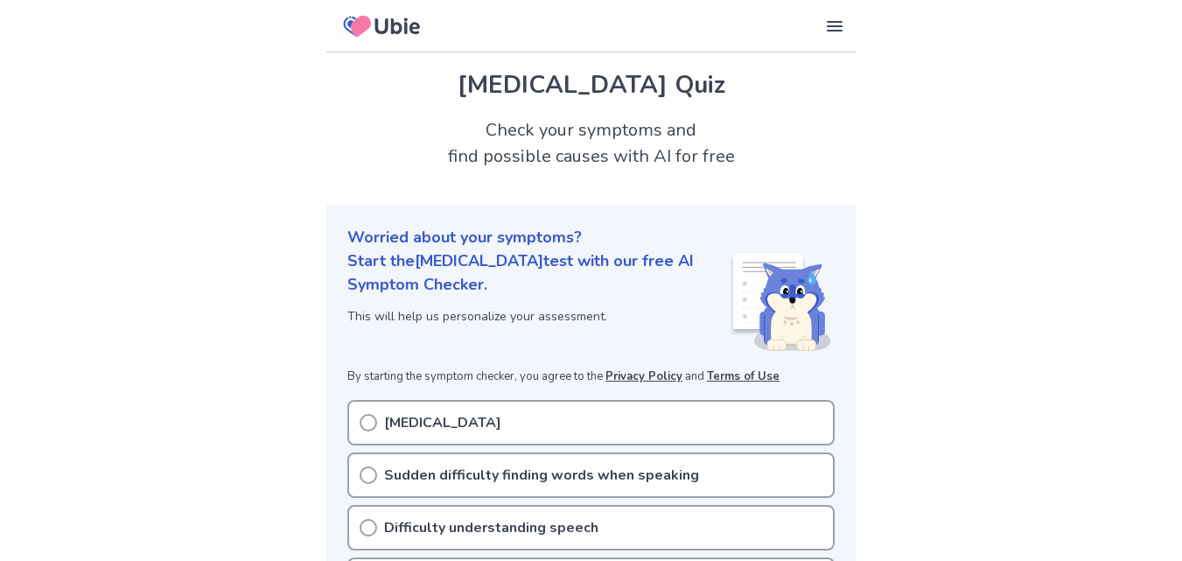  Describe the element at coordinates (743, 376) in the screenshot. I see `a: Terms of Use` at that location.